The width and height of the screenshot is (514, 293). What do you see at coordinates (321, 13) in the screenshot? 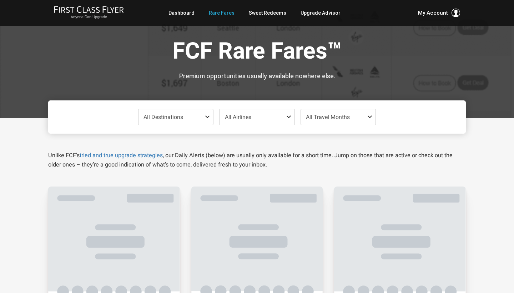
I see `a: Upgrade Advisor` at bounding box center [321, 13].